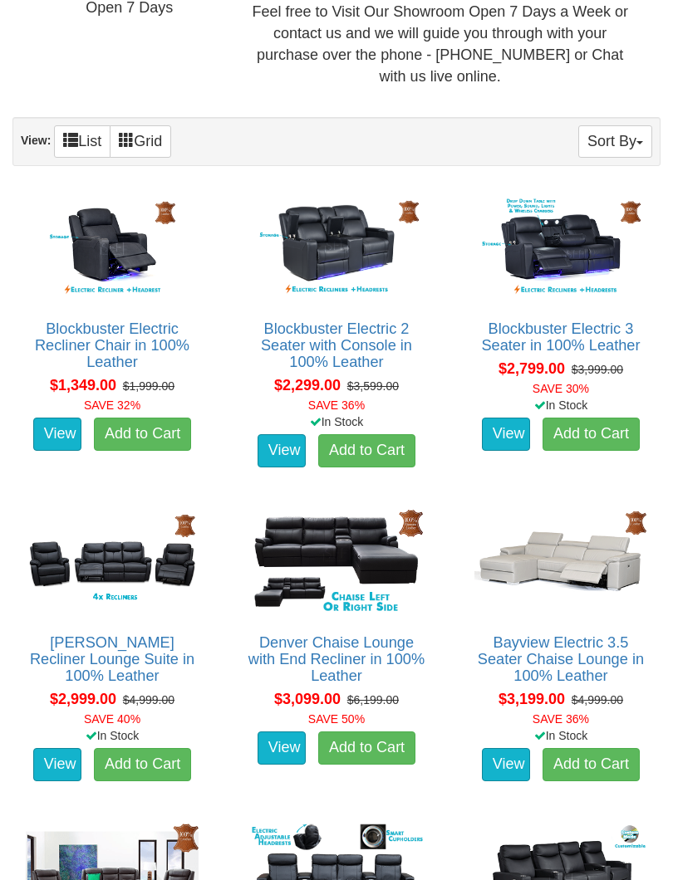 Image resolution: width=673 pixels, height=880 pixels. Describe the element at coordinates (336, 346) in the screenshot. I see `a: Blockbuster Electric 2 Seater with Console in 100% Leather` at that location.